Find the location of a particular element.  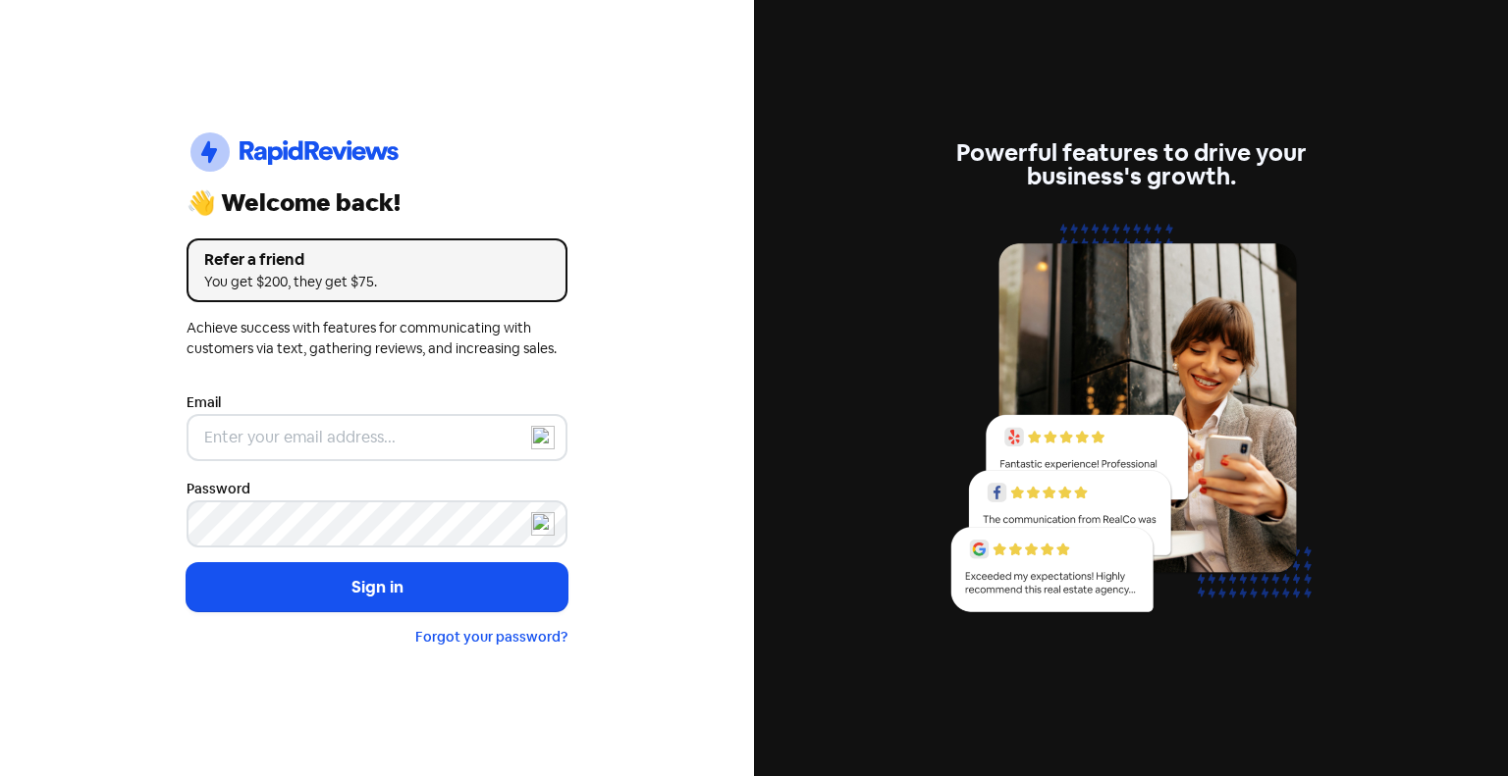

img: reviews is located at coordinates (1131, 423).